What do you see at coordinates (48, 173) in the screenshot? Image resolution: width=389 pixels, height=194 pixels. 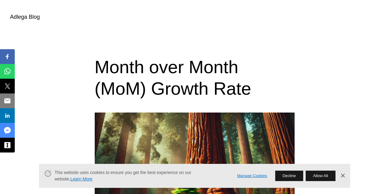 I see `svg: Cookie Icon` at bounding box center [48, 173].